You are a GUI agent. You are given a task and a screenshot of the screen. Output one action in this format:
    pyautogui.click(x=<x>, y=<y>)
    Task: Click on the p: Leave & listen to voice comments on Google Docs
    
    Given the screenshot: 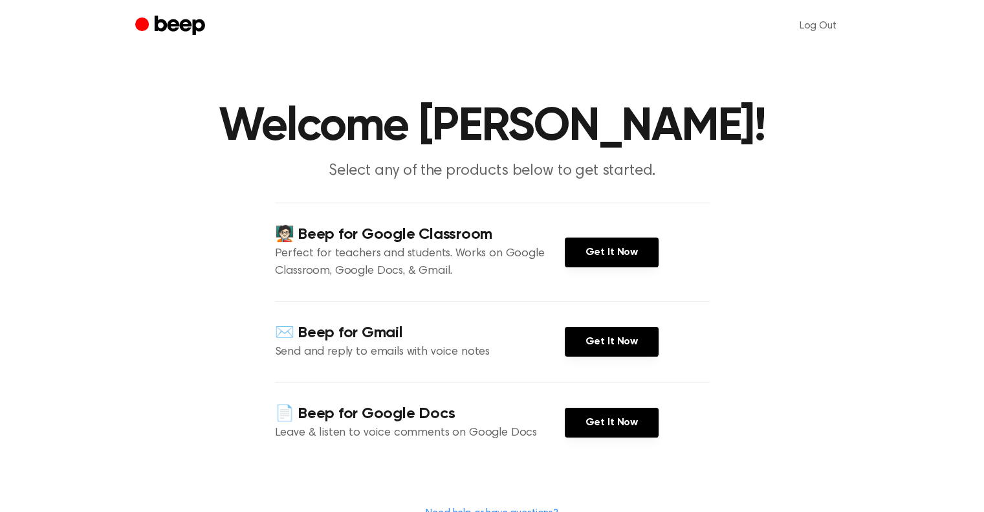 What is the action you would take?
    pyautogui.click(x=420, y=433)
    